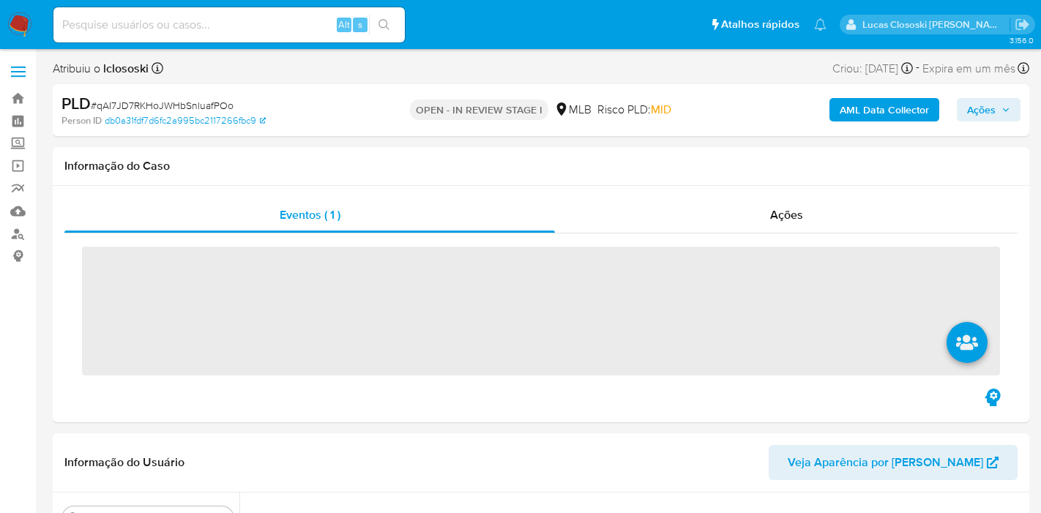 This screenshot has height=513, width=1041. Describe the element at coordinates (76, 103) in the screenshot. I see `b: PLD` at that location.